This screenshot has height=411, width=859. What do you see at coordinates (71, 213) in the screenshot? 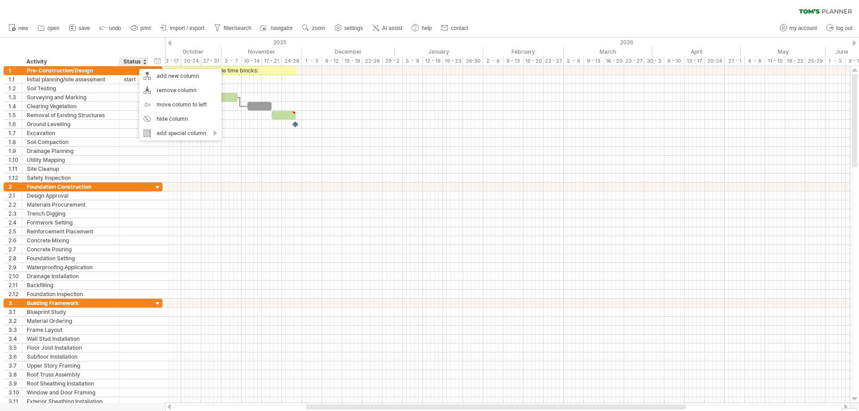
I see `div: Trench Digging` at bounding box center [71, 213].